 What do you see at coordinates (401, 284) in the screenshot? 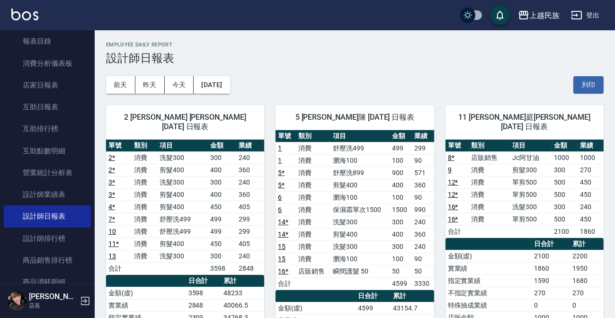
I see `td: 4599` at bounding box center [401, 284].